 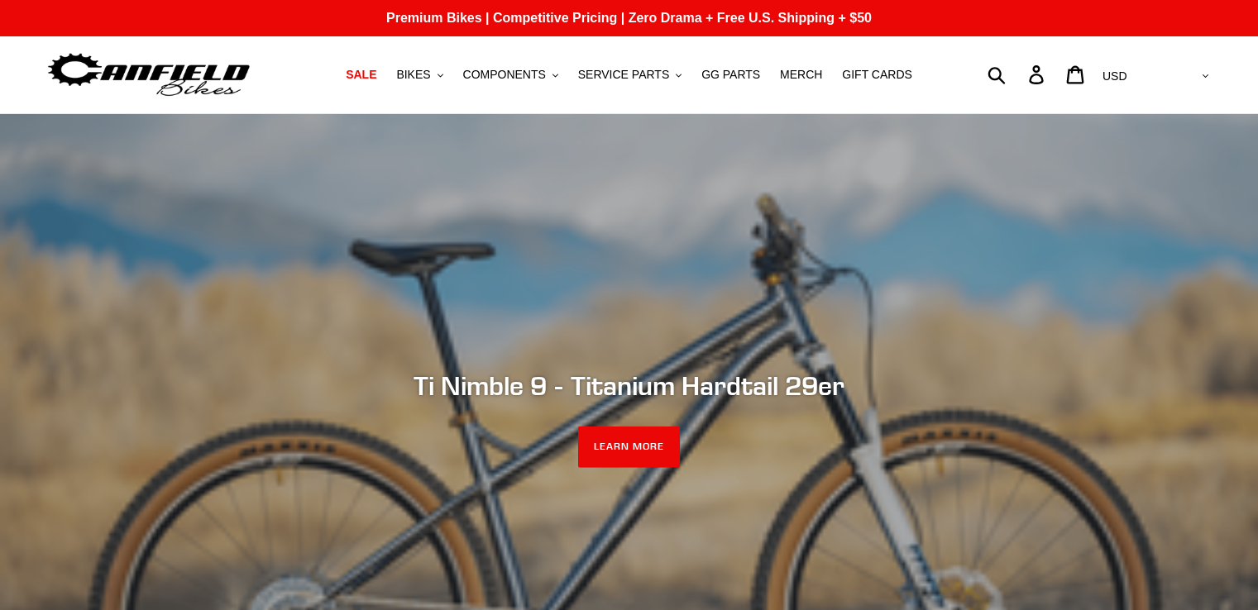 What do you see at coordinates (413, 74) in the screenshot?
I see `span: BIKES` at bounding box center [413, 74].